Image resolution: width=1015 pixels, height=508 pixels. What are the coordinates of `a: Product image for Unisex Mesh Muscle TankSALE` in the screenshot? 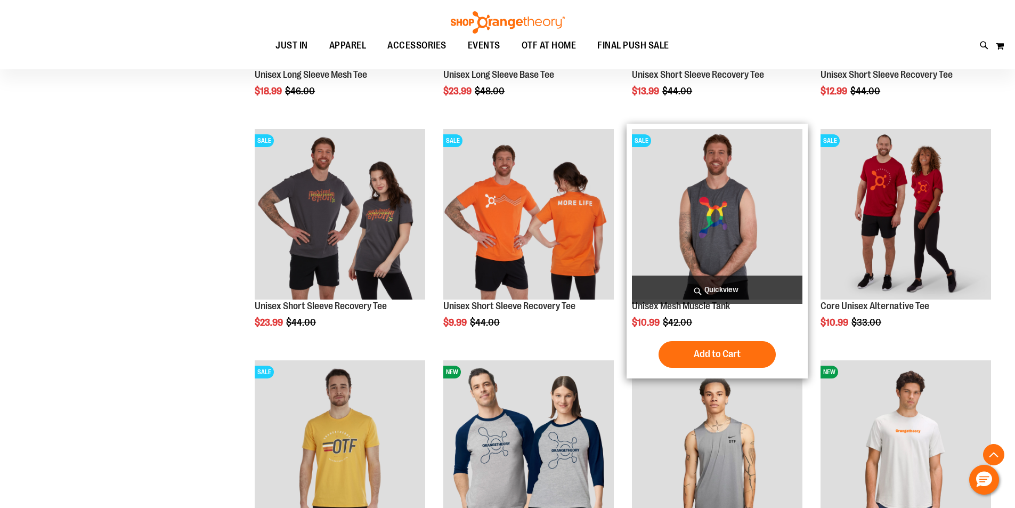 It's located at (717, 215).